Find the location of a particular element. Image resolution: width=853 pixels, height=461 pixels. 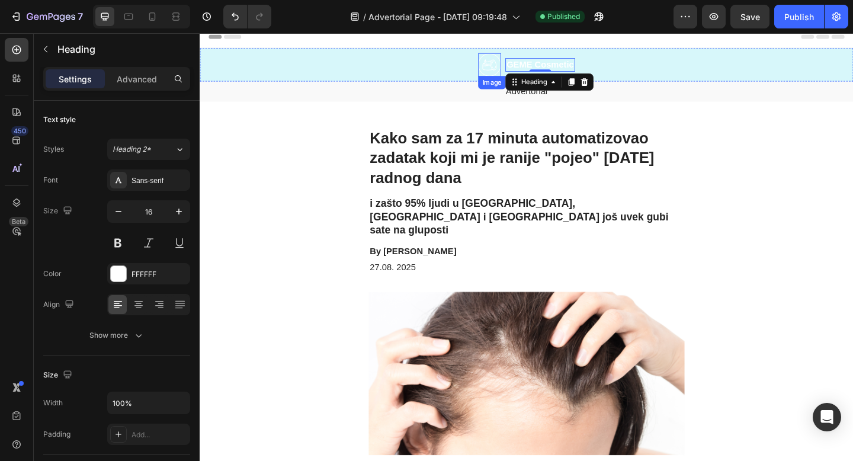

div: Beta is located at coordinates (18, 222).